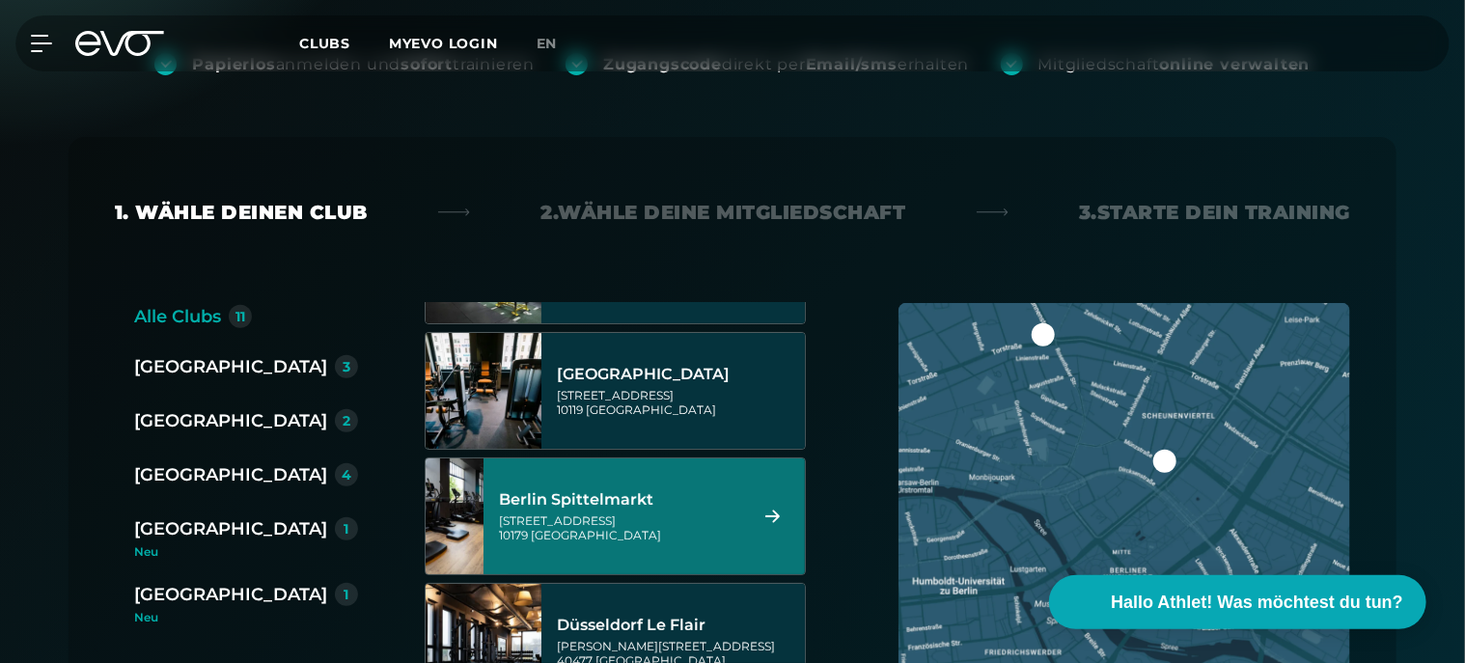 The image size is (1465, 663). I want to click on img: Berlin Spittelmarkt, so click(455, 516).